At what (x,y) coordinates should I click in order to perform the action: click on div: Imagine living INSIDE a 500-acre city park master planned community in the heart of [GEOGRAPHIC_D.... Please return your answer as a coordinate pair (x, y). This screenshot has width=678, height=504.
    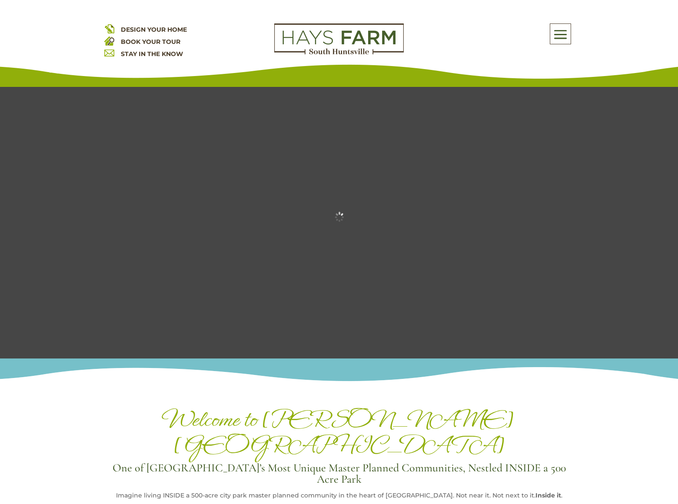
    Looking at the image, I should click on (339, 495).